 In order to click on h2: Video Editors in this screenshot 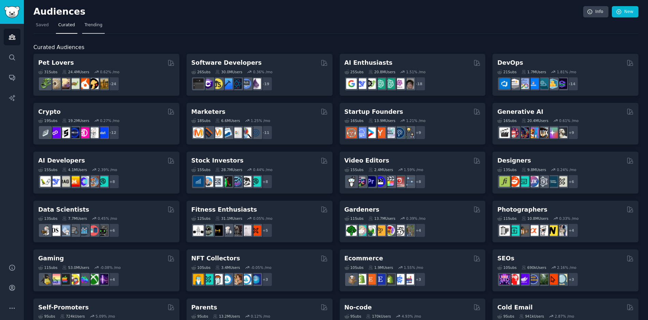, I will do `click(367, 161)`.